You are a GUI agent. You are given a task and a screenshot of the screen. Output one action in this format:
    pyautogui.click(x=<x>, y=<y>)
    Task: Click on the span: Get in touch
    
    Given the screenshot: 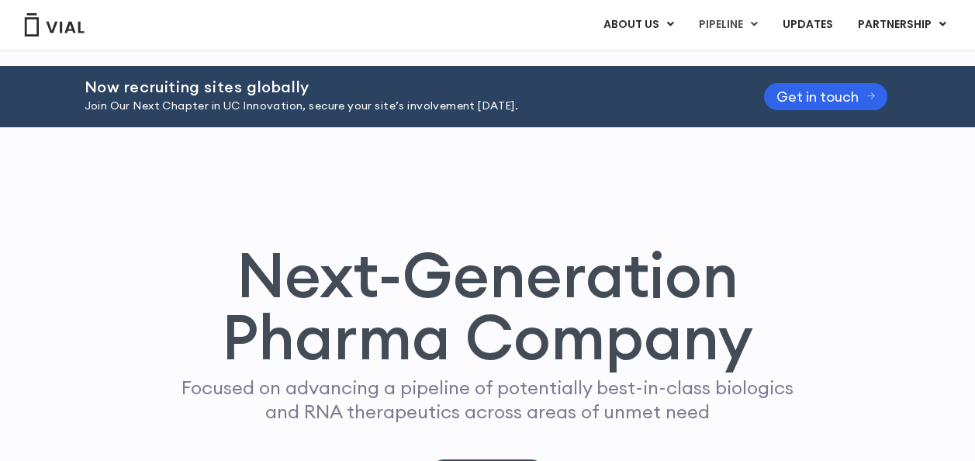 What is the action you would take?
    pyautogui.click(x=818, y=96)
    